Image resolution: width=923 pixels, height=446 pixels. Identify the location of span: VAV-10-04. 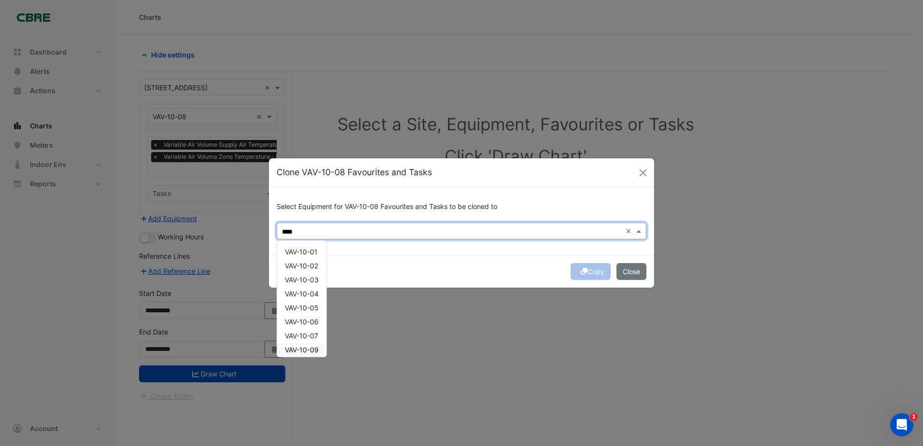
(302, 293).